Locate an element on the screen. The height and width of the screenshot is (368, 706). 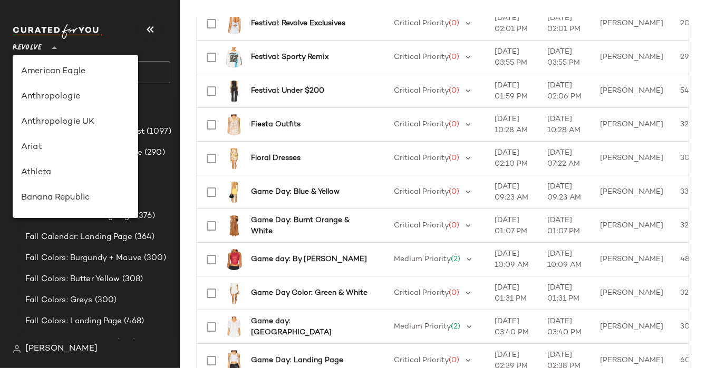
span: (748) is located at coordinates (103, 174).